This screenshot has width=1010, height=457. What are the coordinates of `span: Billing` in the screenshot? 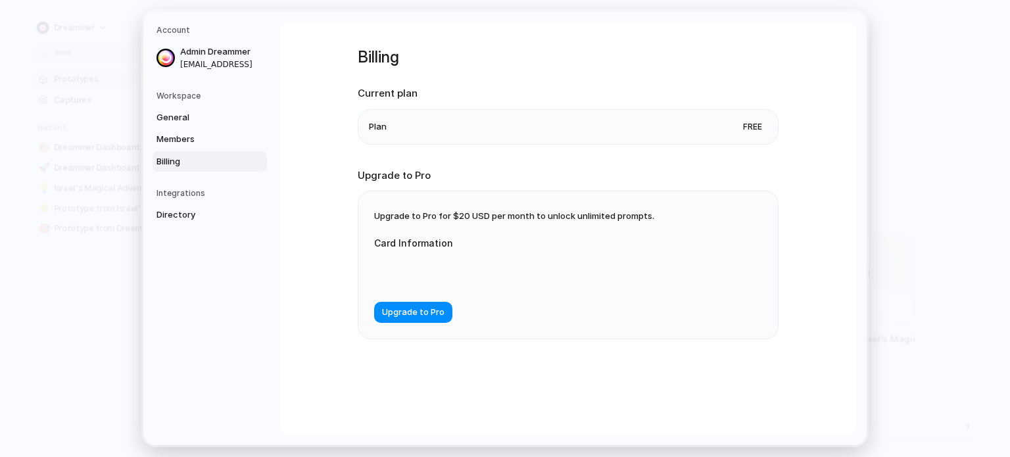 It's located at (199, 162).